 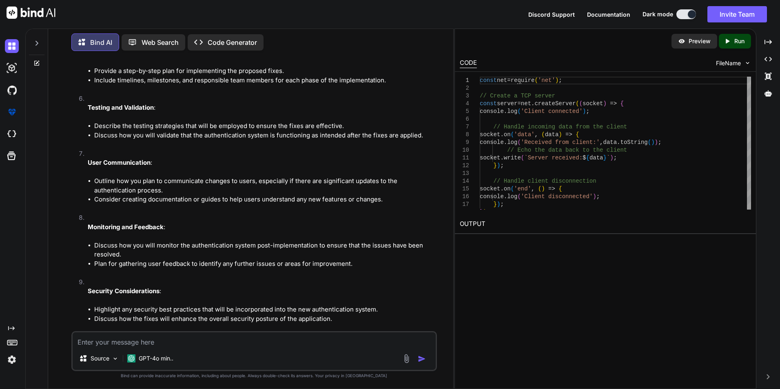 What do you see at coordinates (596, 158) in the screenshot?
I see `span: data` at bounding box center [596, 158].